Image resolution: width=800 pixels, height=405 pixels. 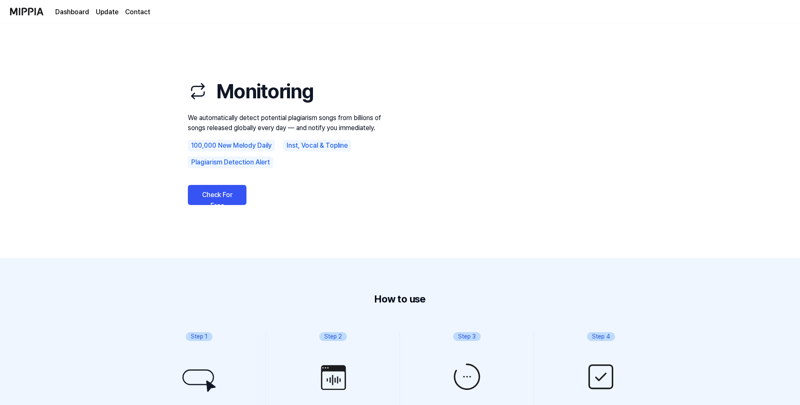 I want to click on div: Step 4, so click(x=601, y=336).